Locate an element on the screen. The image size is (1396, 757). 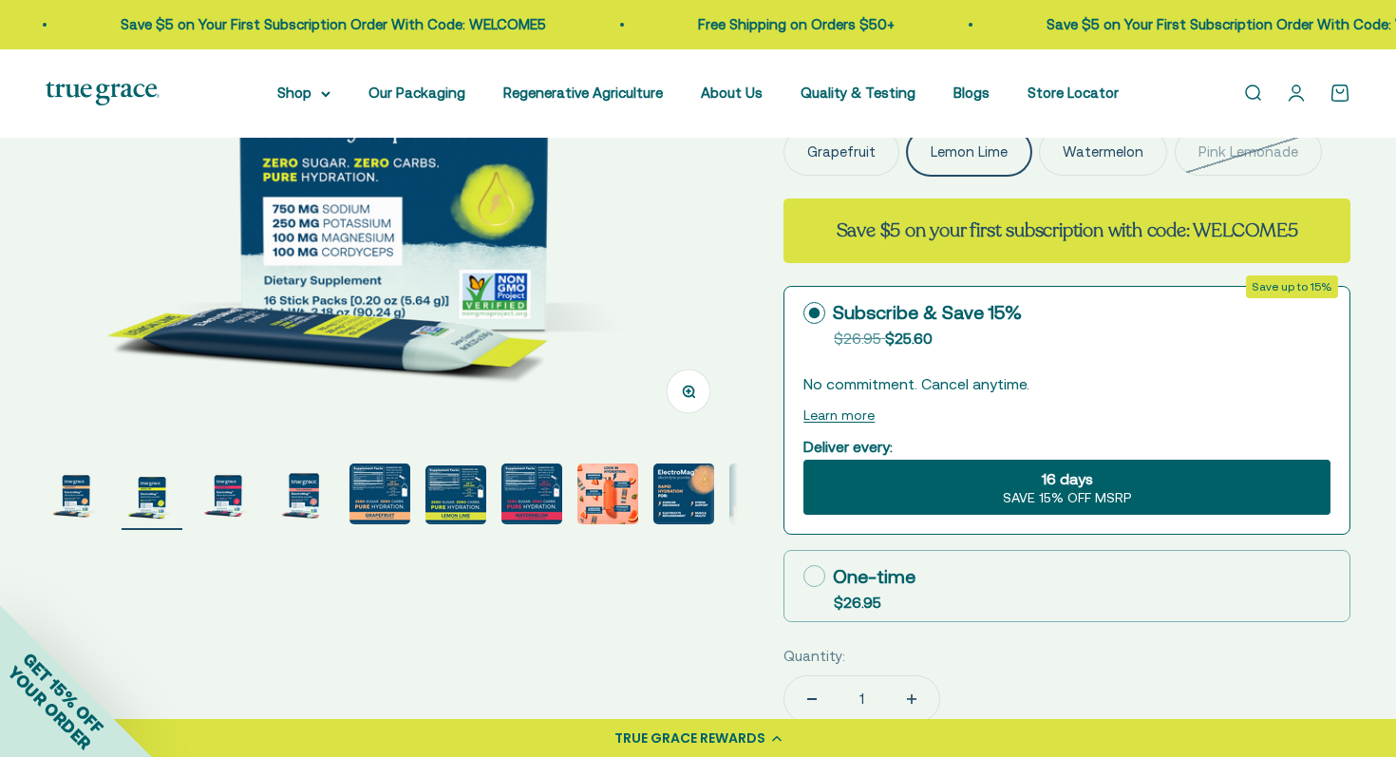
button: Go to item 3 is located at coordinates (228, 497).